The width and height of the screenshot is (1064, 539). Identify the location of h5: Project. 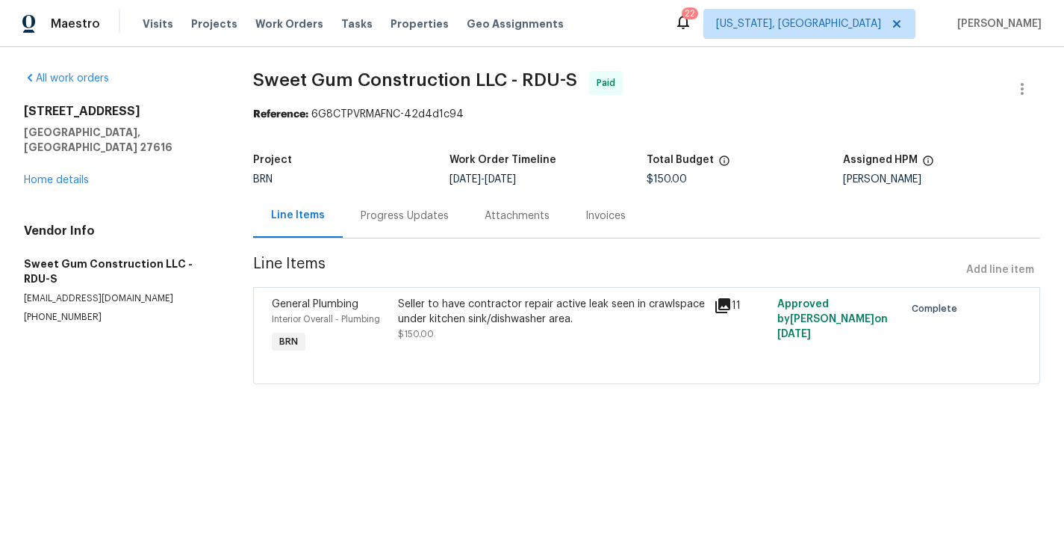
(273, 160).